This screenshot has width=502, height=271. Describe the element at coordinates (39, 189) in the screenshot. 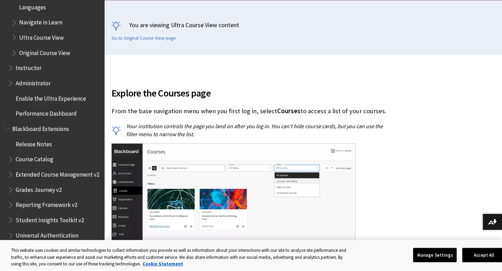

I see `span: Grades Journey v2` at that location.